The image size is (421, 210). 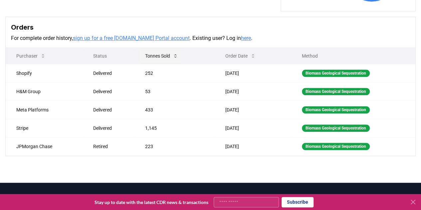 What do you see at coordinates (174, 128) in the screenshot?
I see `td: 1,145` at bounding box center [174, 128].